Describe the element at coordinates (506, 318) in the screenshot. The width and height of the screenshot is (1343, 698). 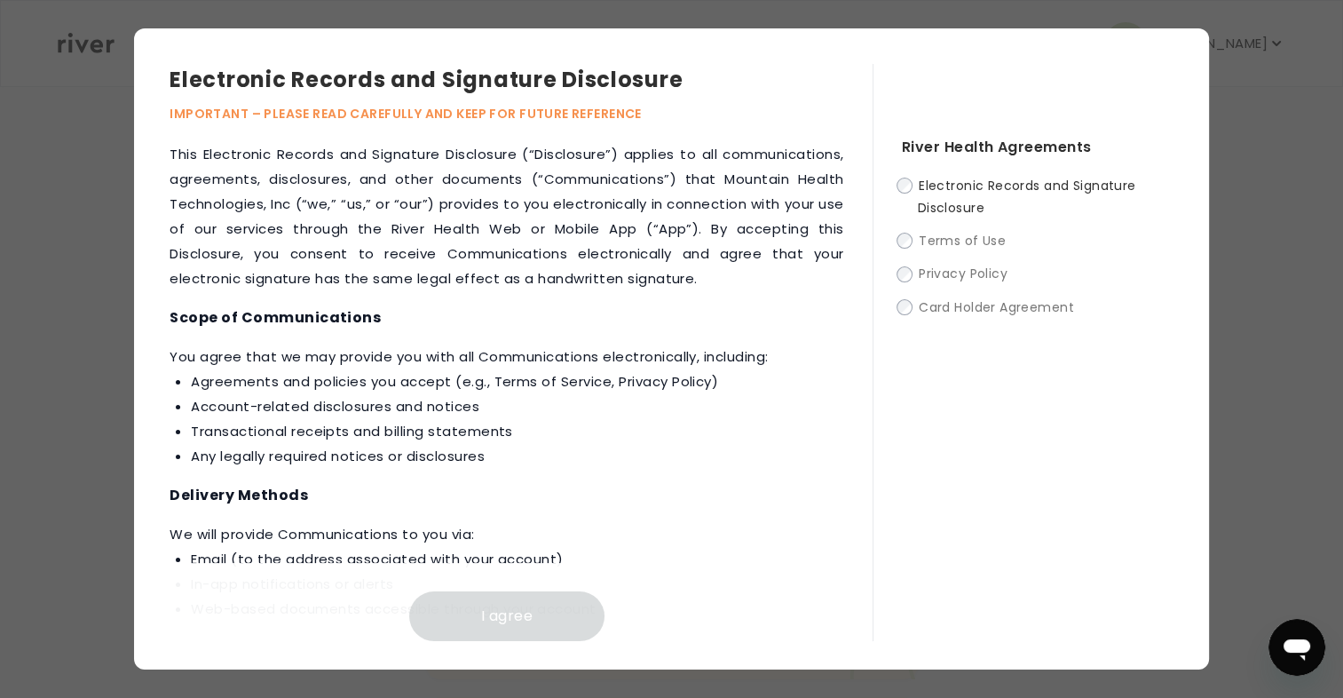
I see `h4: Scope of Communications` at that location.